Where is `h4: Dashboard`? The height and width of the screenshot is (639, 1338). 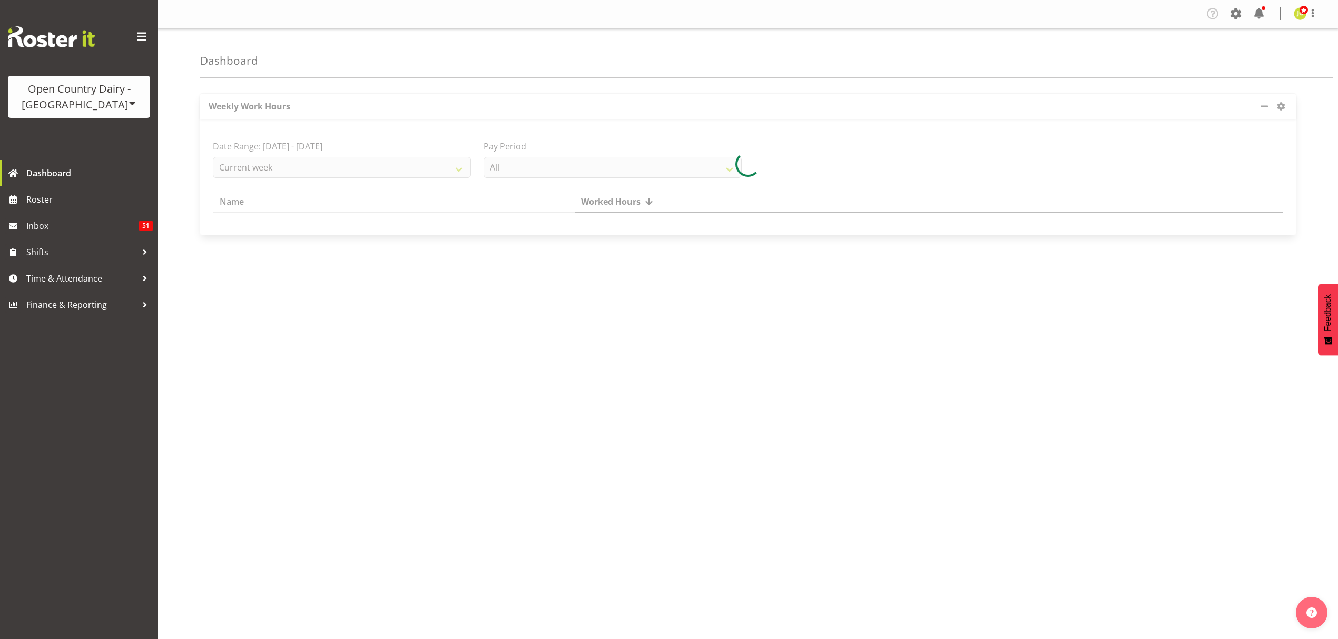 h4: Dashboard is located at coordinates (229, 61).